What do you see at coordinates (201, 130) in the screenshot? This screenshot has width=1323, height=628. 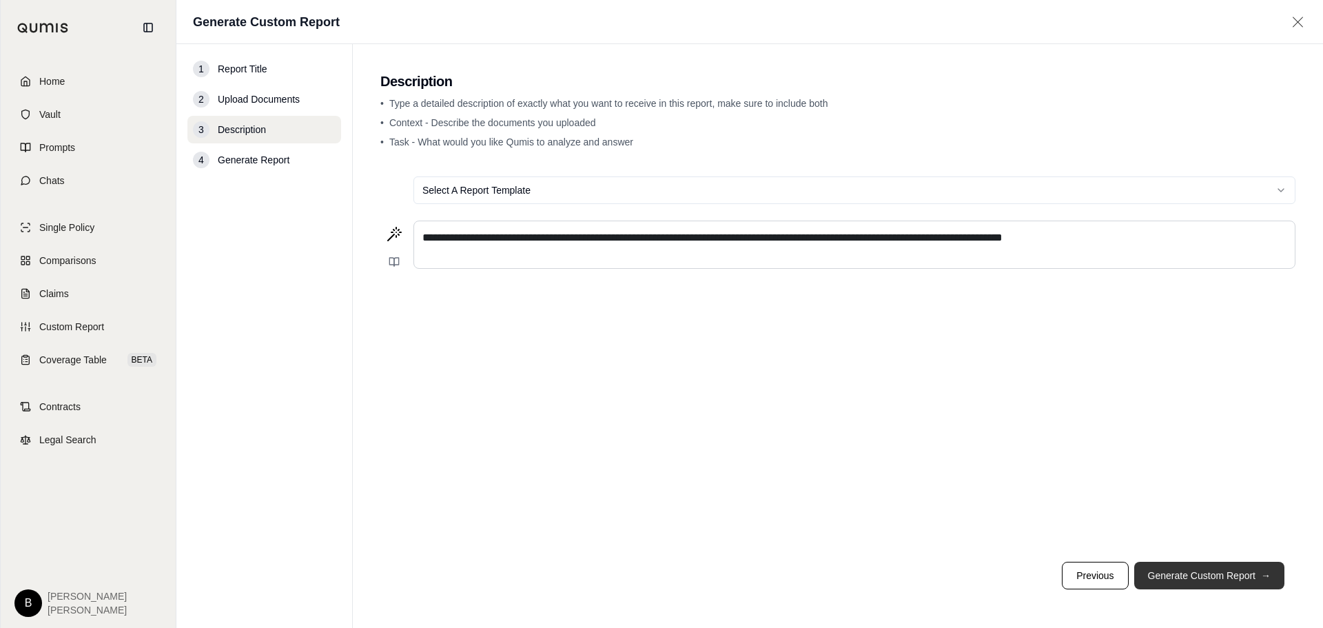 I see `div: 3` at bounding box center [201, 130].